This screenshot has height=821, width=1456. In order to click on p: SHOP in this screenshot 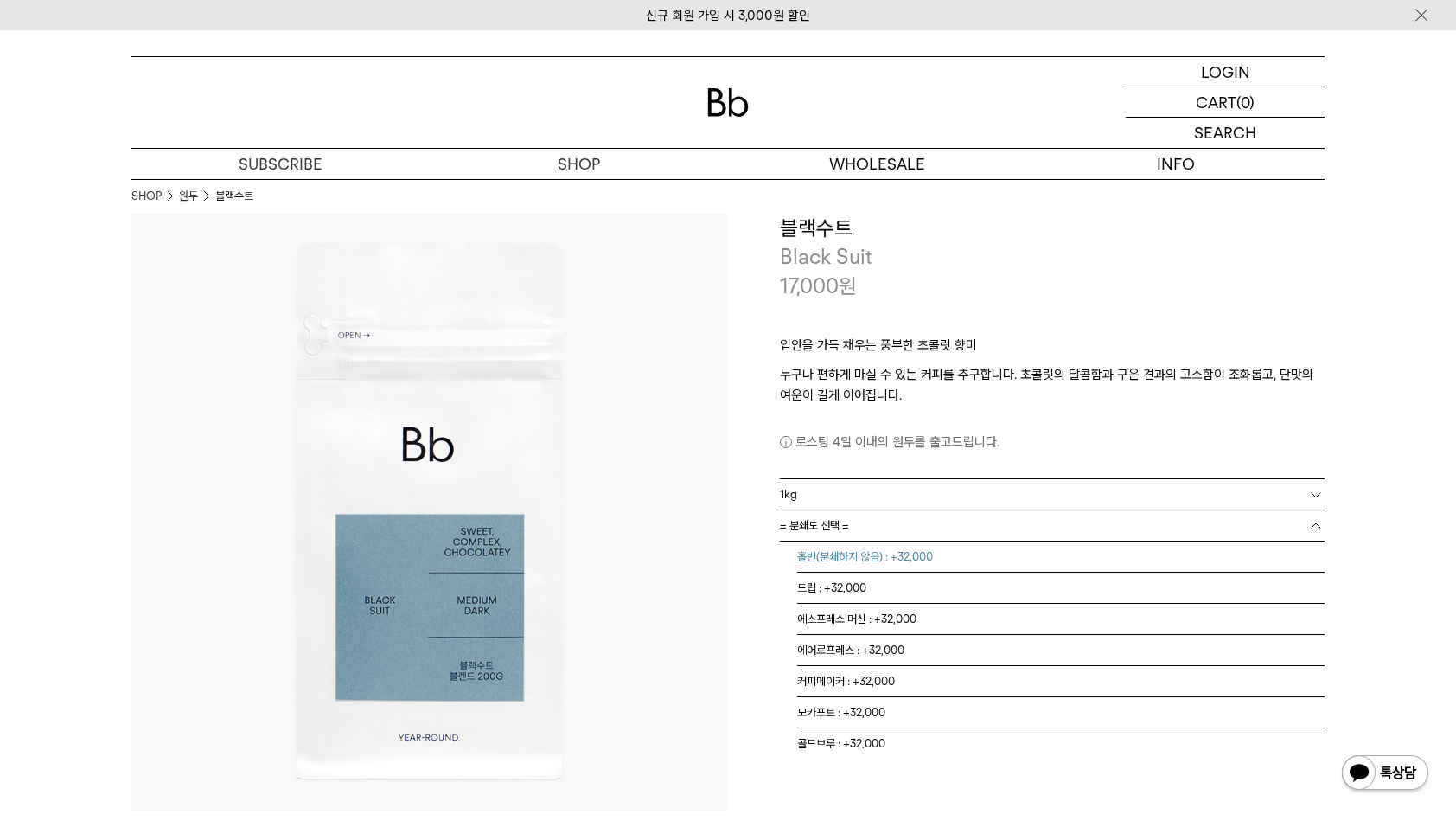, I will do `click(578, 163)`.